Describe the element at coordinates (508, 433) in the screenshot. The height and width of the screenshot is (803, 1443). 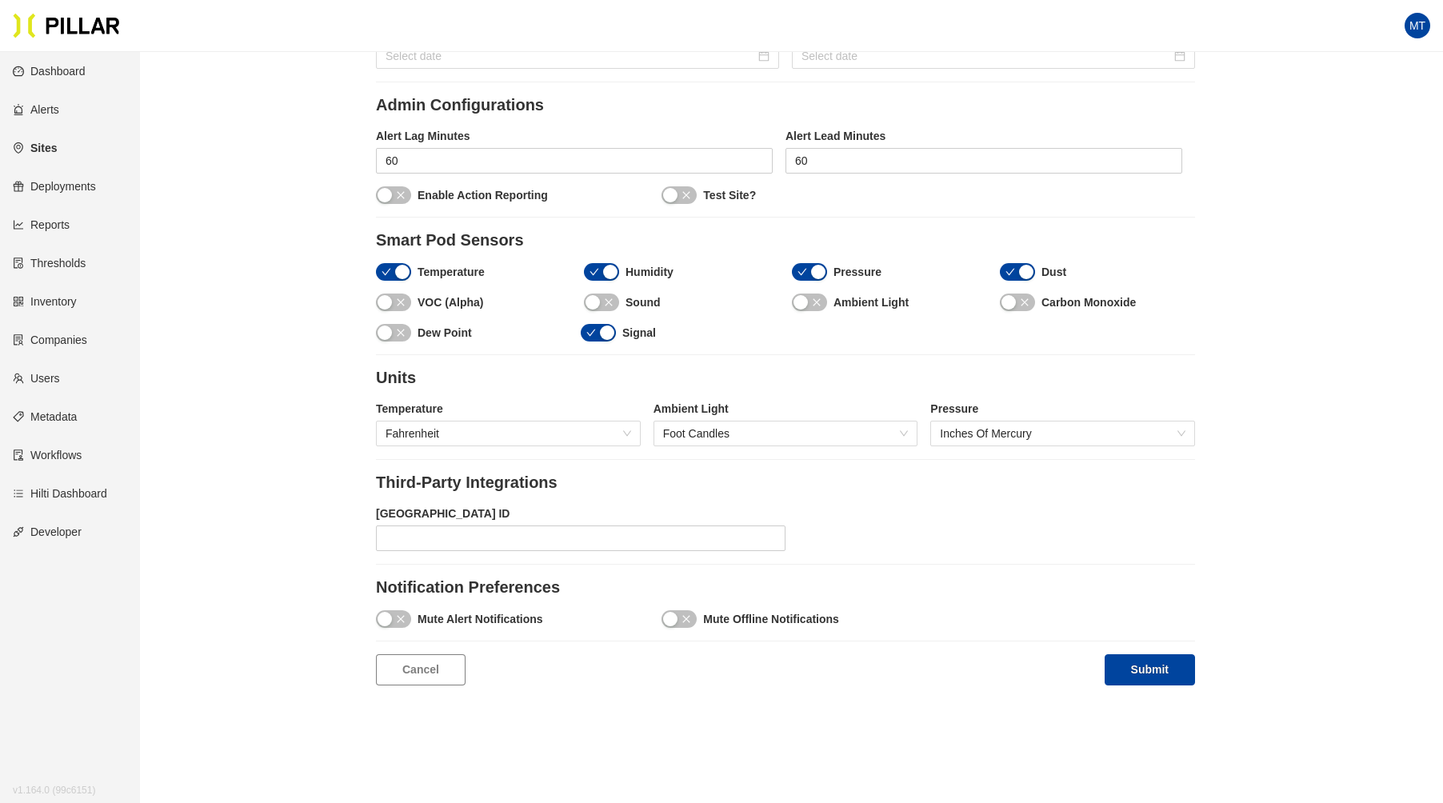
I see `span: Fahrenheit` at that location.